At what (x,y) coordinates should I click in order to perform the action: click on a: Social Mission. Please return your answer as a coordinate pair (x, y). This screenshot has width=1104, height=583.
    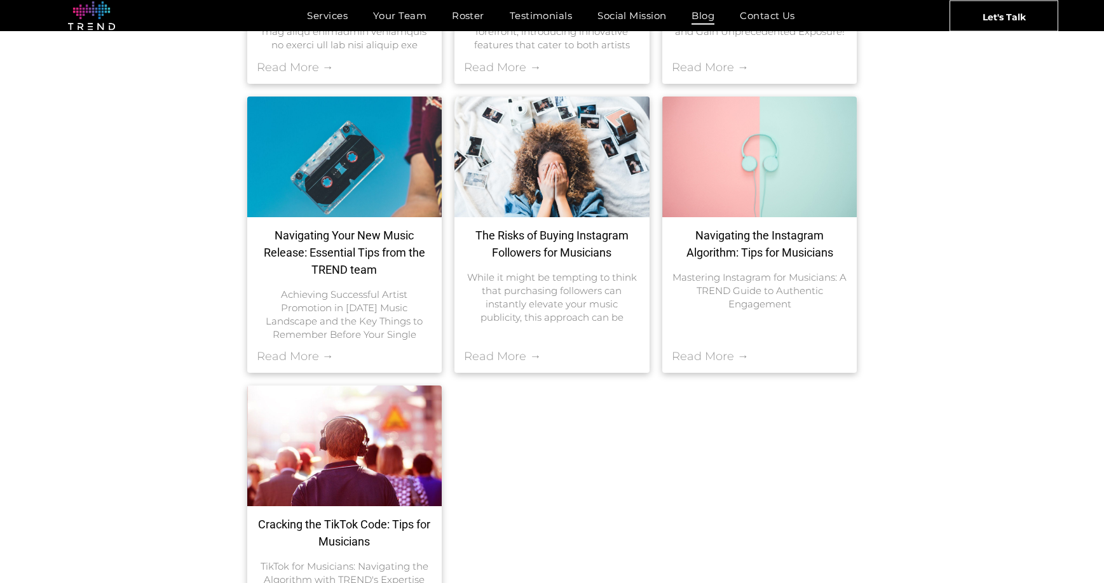
    Looking at the image, I should click on (632, 15).